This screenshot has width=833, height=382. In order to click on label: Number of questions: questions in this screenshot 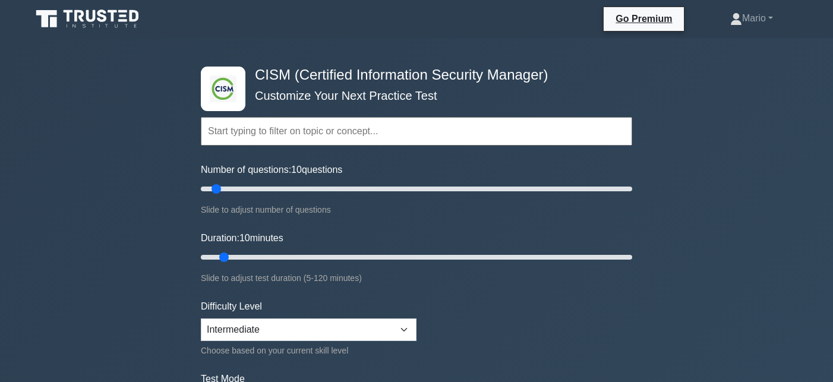, I will do `click(271, 170)`.